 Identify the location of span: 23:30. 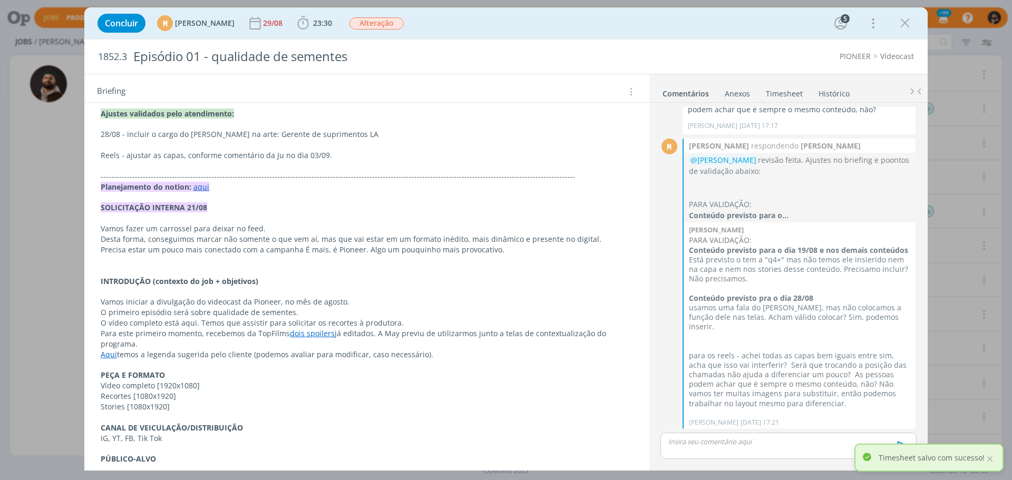
(323, 23).